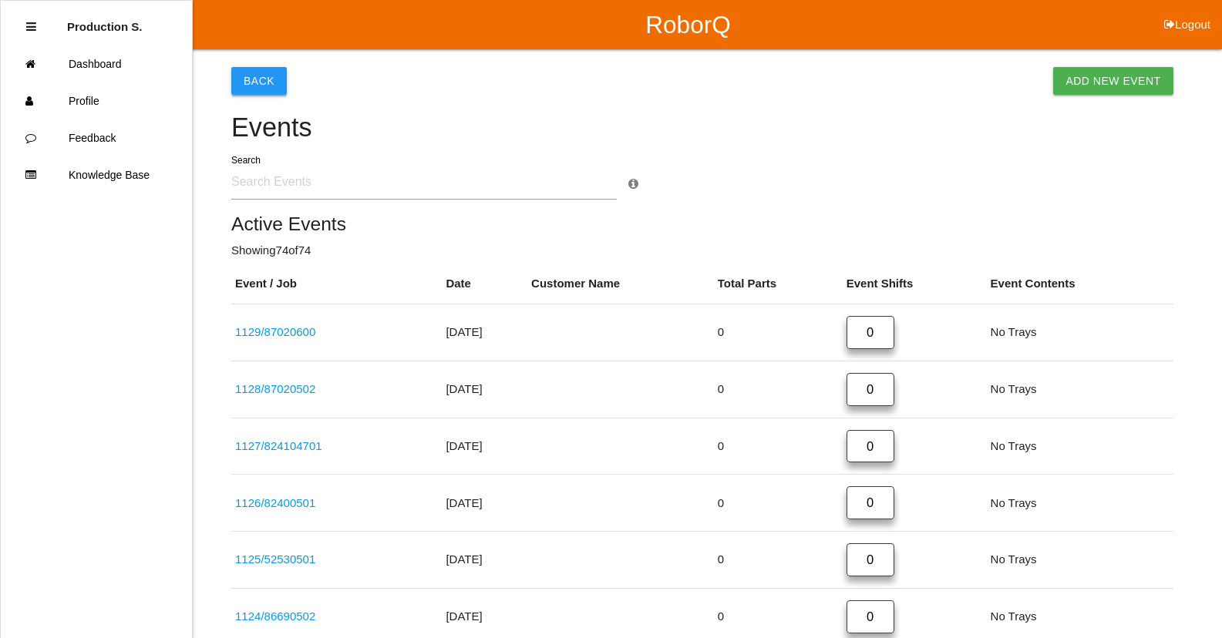 This screenshot has height=638, width=1222. I want to click on th: Total Parts, so click(778, 284).